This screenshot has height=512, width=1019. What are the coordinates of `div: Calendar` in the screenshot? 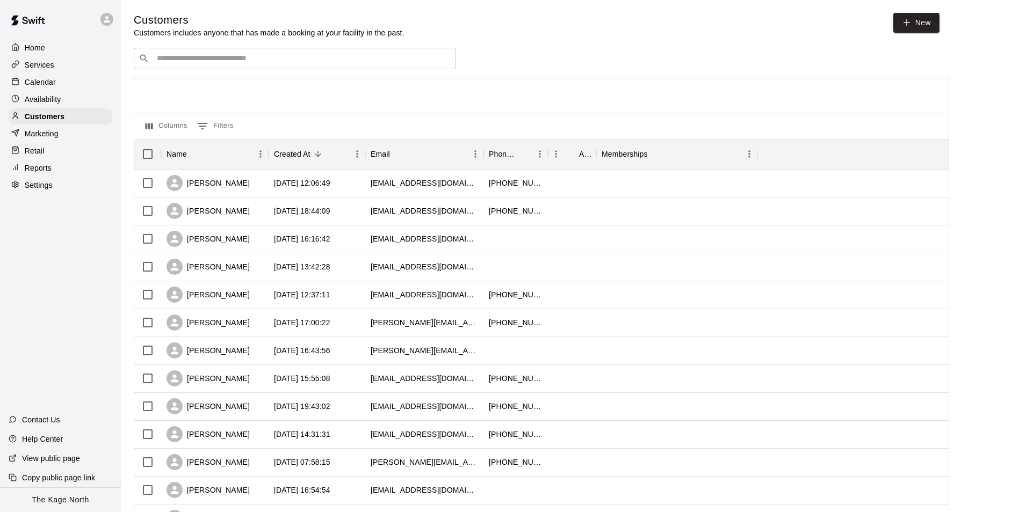 It's located at (60, 82).